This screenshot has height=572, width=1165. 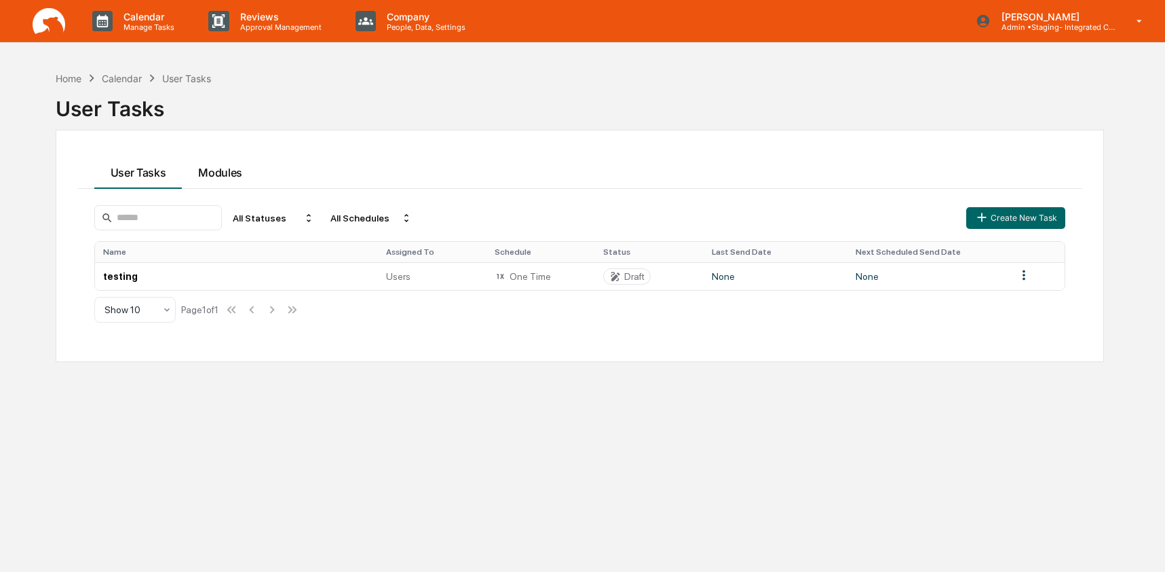 I want to click on p: Manage Tasks, so click(x=147, y=27).